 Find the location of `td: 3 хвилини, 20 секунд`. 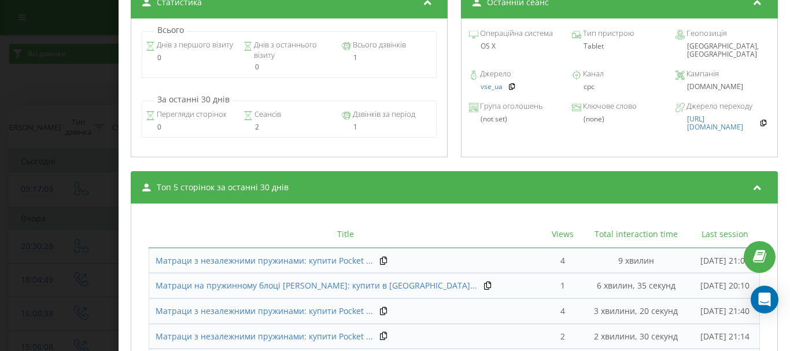

td: 3 хвилини, 20 секунд is located at coordinates (636, 311).